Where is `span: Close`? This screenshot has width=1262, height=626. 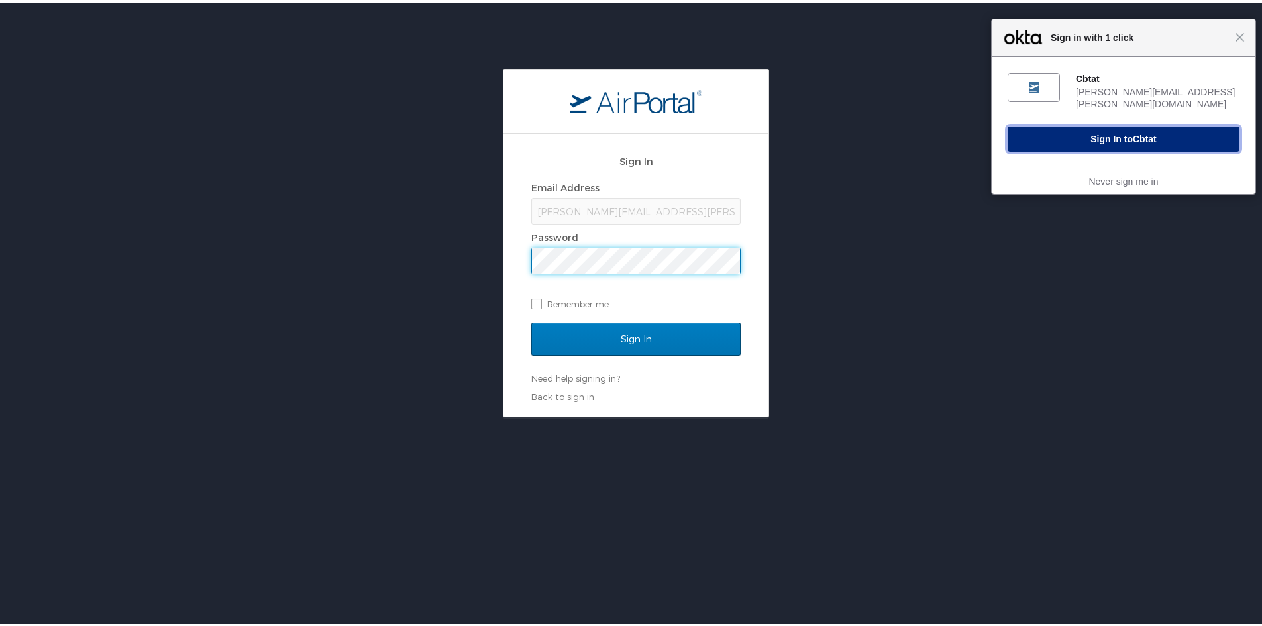 span: Close is located at coordinates (1240, 34).